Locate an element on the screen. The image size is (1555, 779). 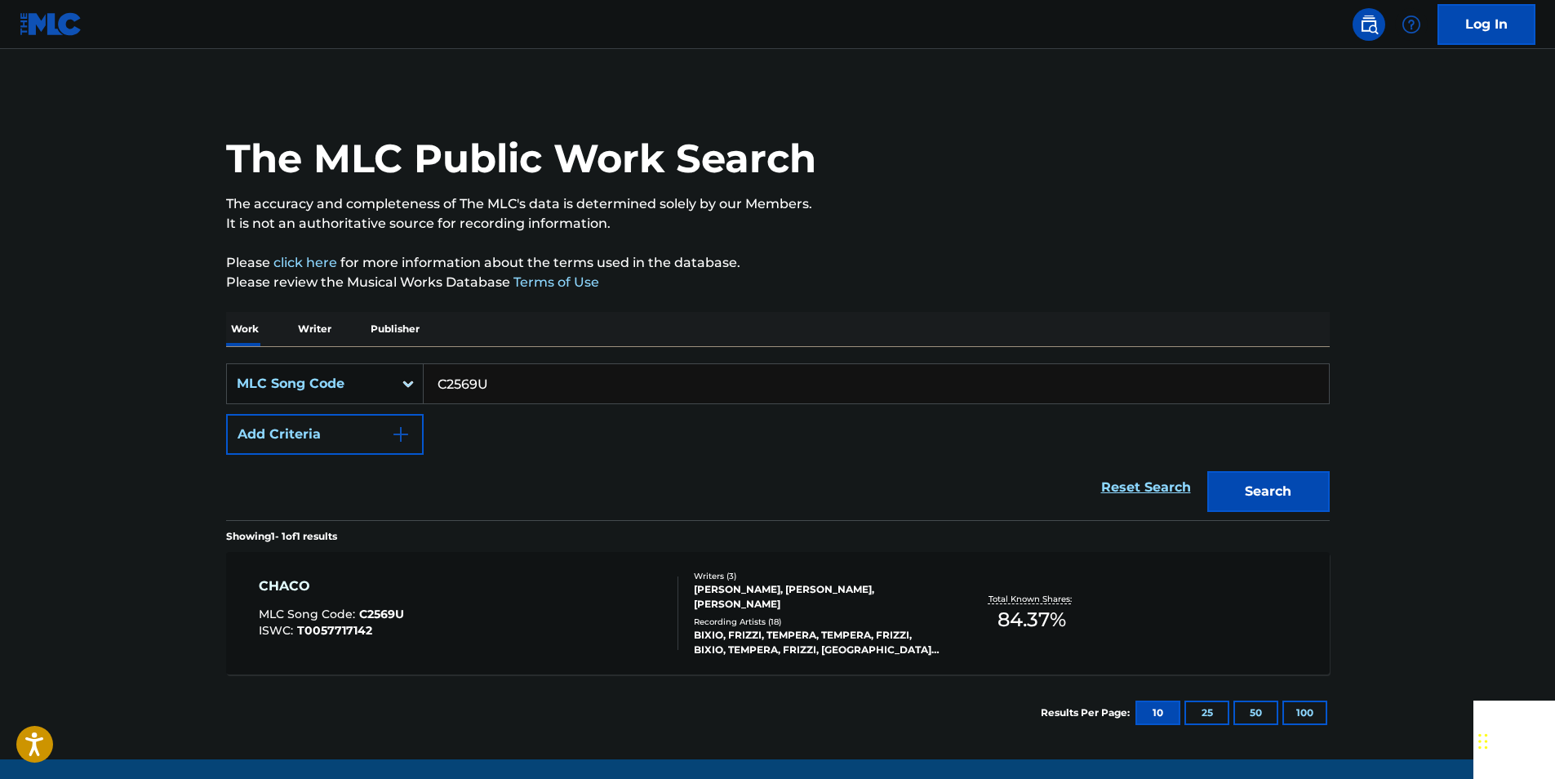
div: Writers ( 3 ) is located at coordinates (817, 575).